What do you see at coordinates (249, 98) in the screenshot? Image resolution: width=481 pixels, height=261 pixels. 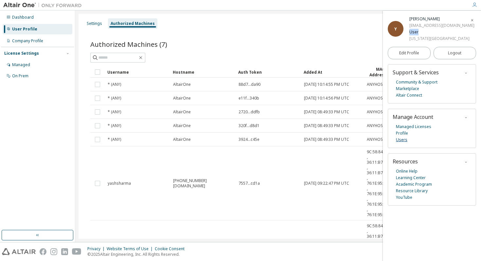 I see `span: e11f...340b` at bounding box center [249, 98].